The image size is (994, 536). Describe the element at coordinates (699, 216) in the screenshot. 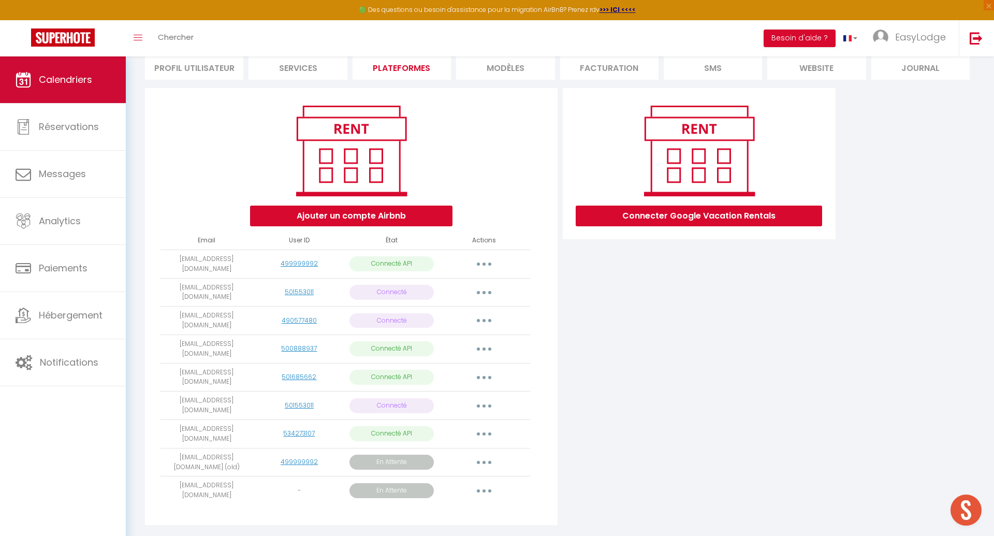

I see `button: Connecter Google Vacation Rentals` at that location.